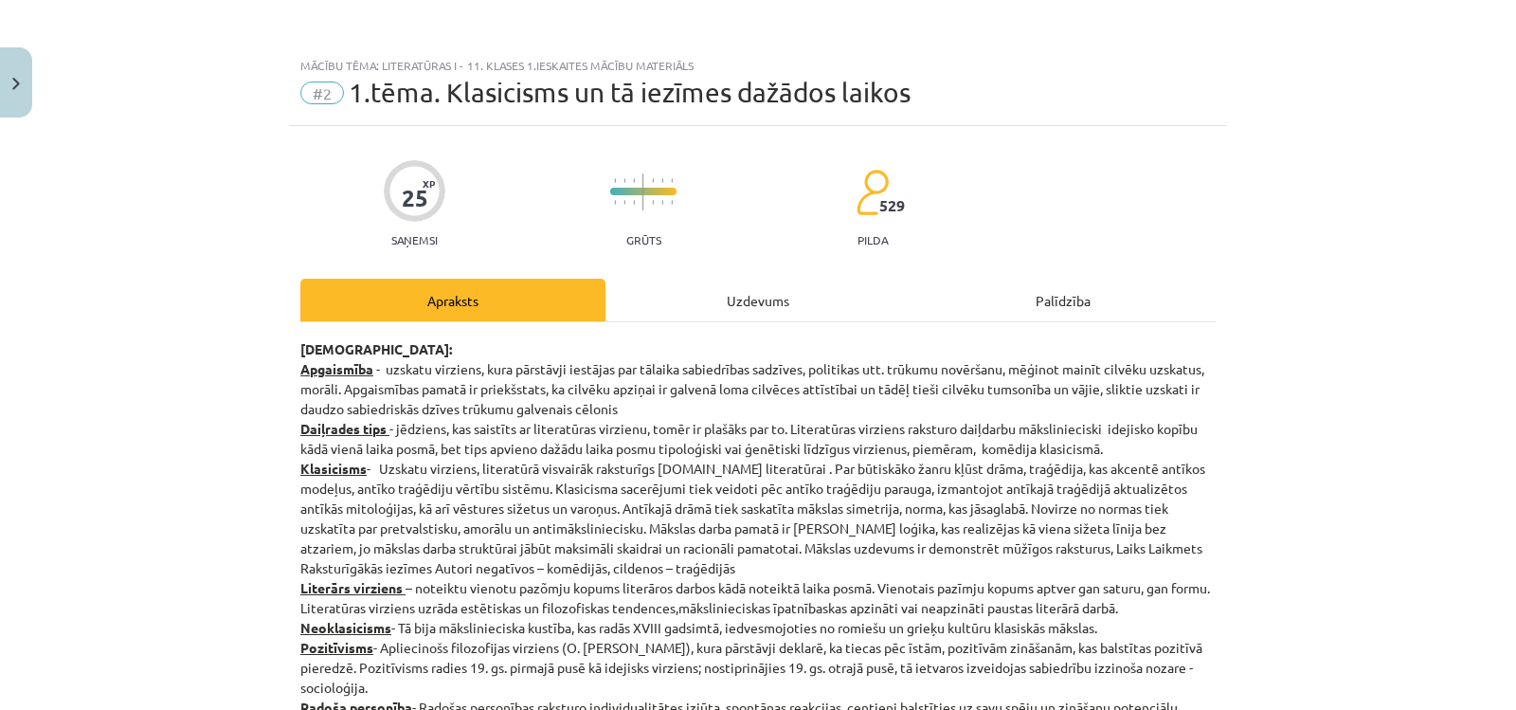 Image resolution: width=1516 pixels, height=710 pixels. Describe the element at coordinates (453, 299) in the screenshot. I see `div: Apraksts` at that location.